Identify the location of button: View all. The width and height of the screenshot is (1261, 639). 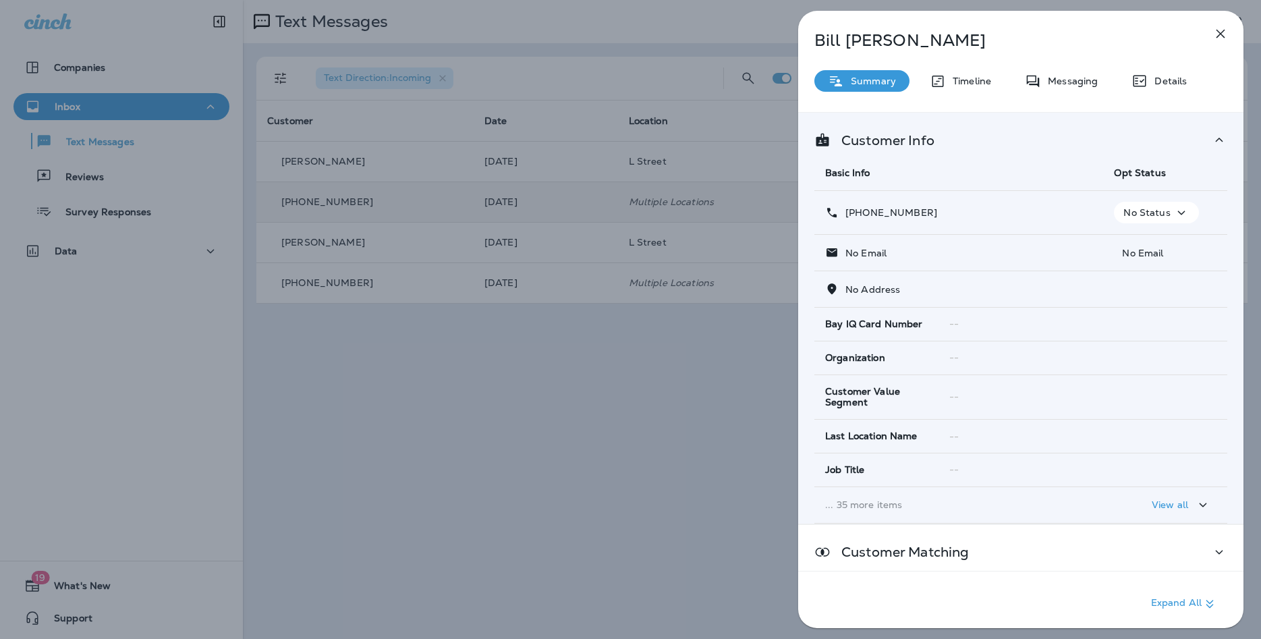
(1181, 505).